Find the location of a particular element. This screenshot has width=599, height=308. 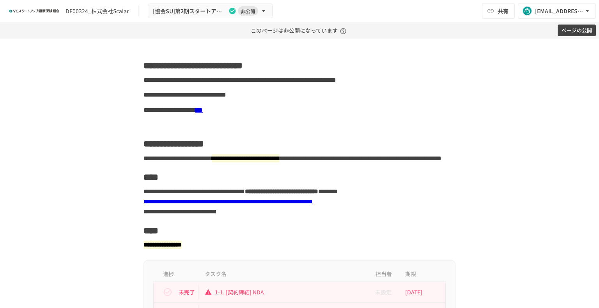

th: 進捗 is located at coordinates (176, 275).